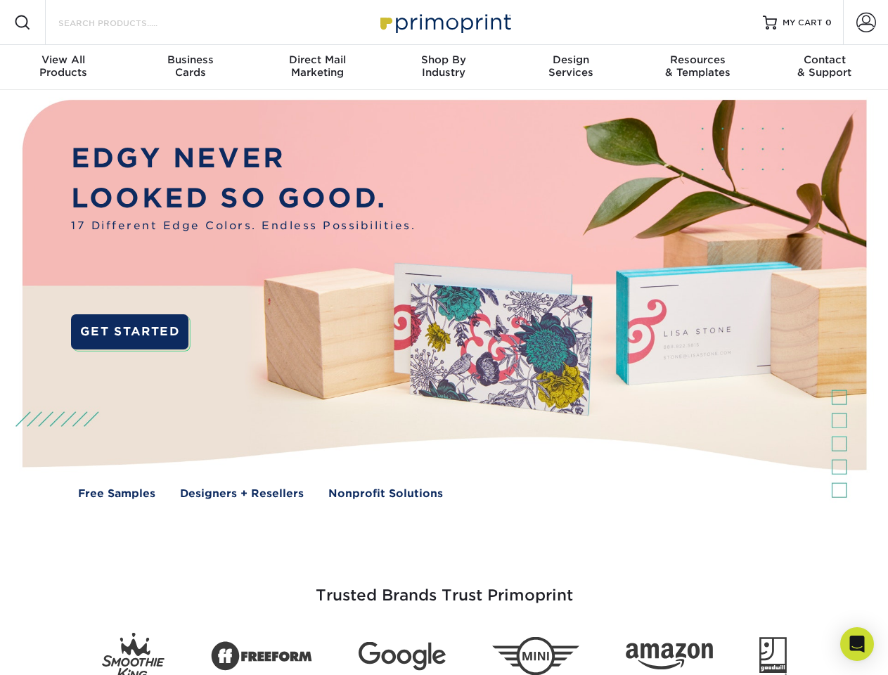 This screenshot has height=675, width=888. I want to click on div: Open Intercom Messenger, so click(857, 644).